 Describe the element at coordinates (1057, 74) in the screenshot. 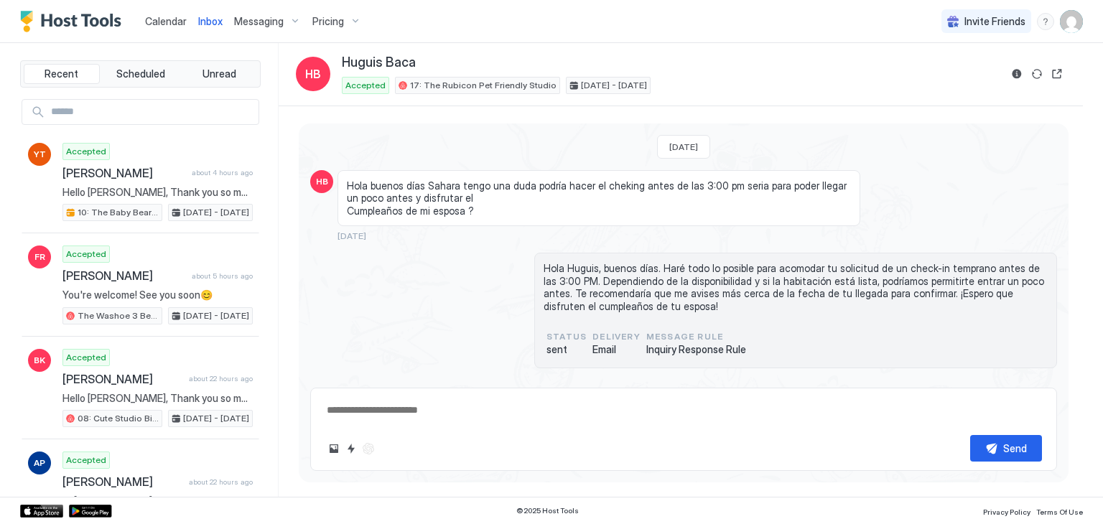

I see `button: Open reservation` at that location.